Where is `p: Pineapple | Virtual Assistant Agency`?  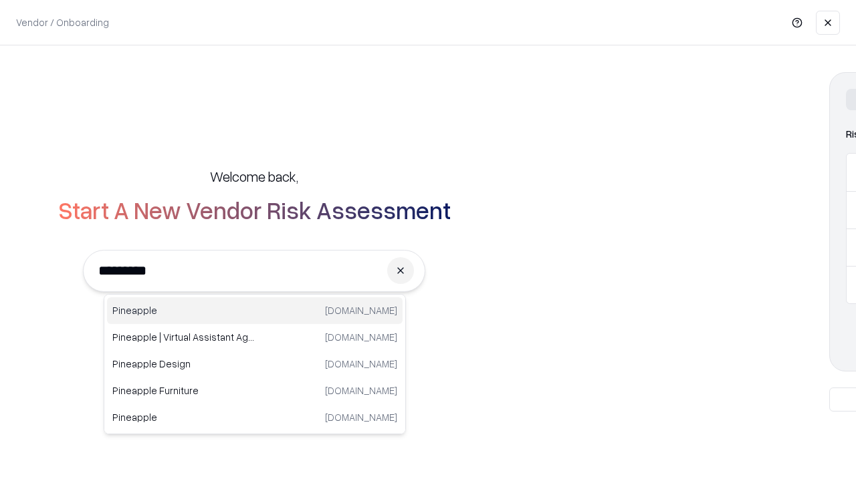 p: Pineapple | Virtual Assistant Agency is located at coordinates (183, 337).